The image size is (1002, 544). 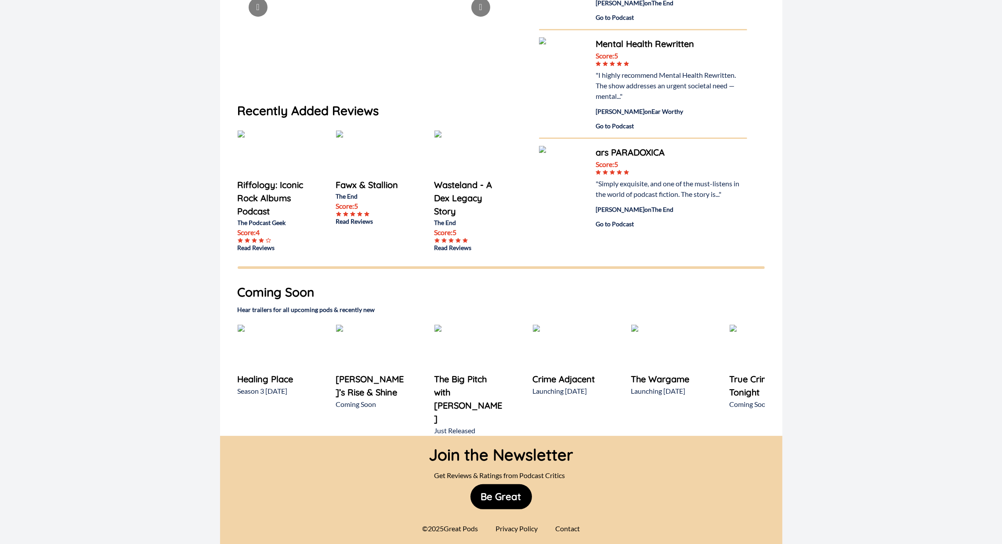 What do you see at coordinates (671, 189) in the screenshot?
I see `div: "Simply exquisite, and one of the must-listens in the world of podcast fiction. The story is..."` at bounding box center [671, 189].